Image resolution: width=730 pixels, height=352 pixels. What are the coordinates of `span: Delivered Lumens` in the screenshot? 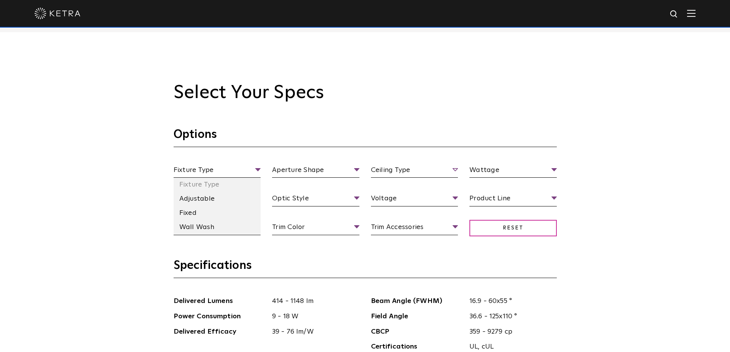 It's located at (220, 301).